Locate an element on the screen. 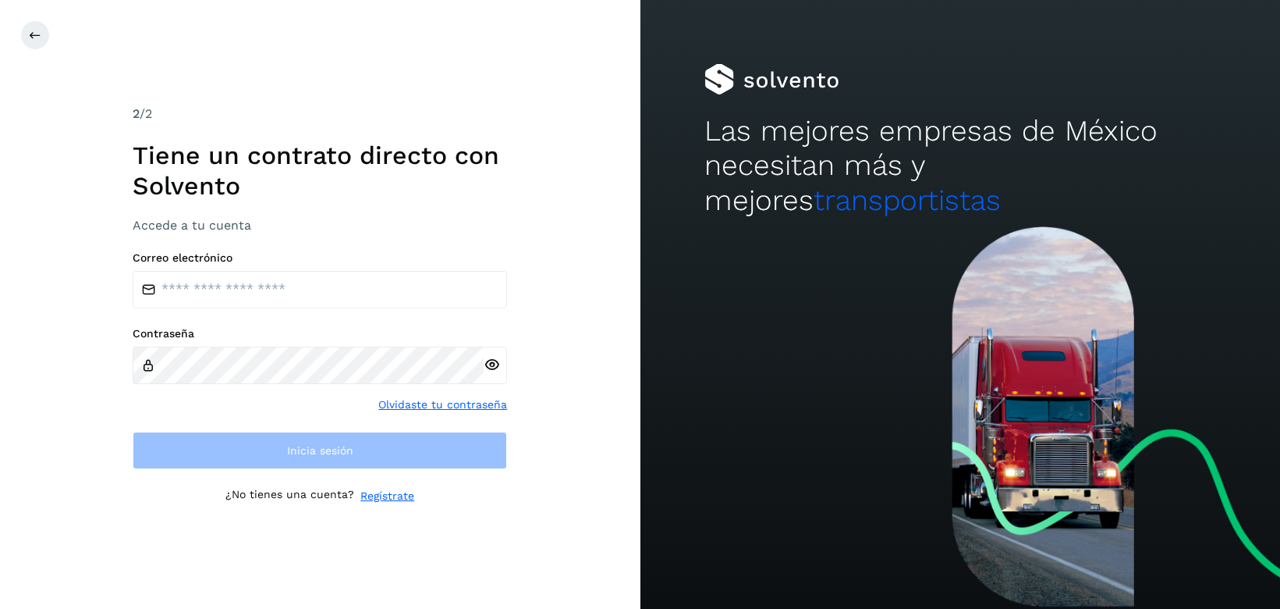  span: 2 is located at coordinates (136, 113).